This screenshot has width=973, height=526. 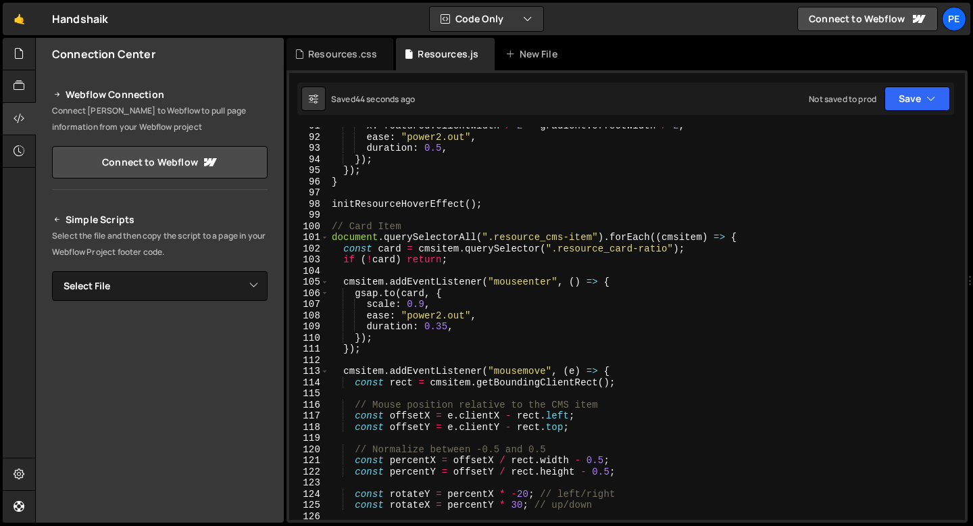 I want to click on div: 108, so click(x=309, y=316).